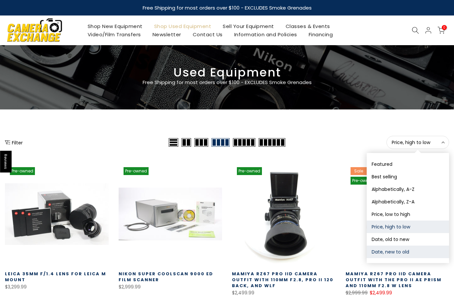  What do you see at coordinates (266, 34) in the screenshot?
I see `a: Information and Policies` at bounding box center [266, 34].